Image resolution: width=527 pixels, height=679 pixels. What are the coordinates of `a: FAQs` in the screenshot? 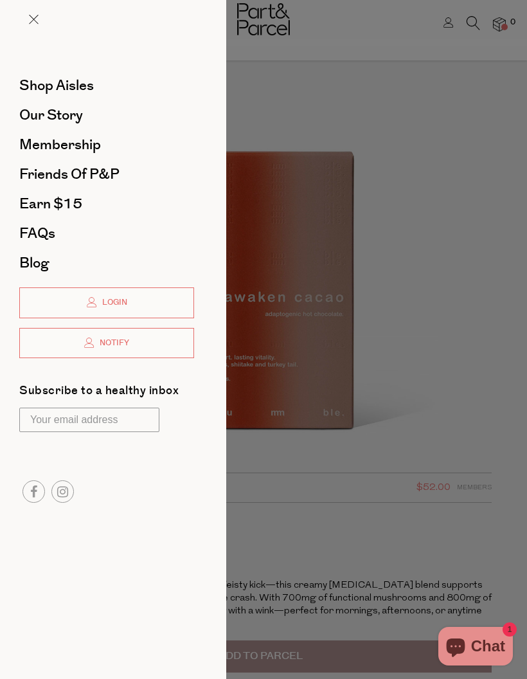 It's located at (107, 233).